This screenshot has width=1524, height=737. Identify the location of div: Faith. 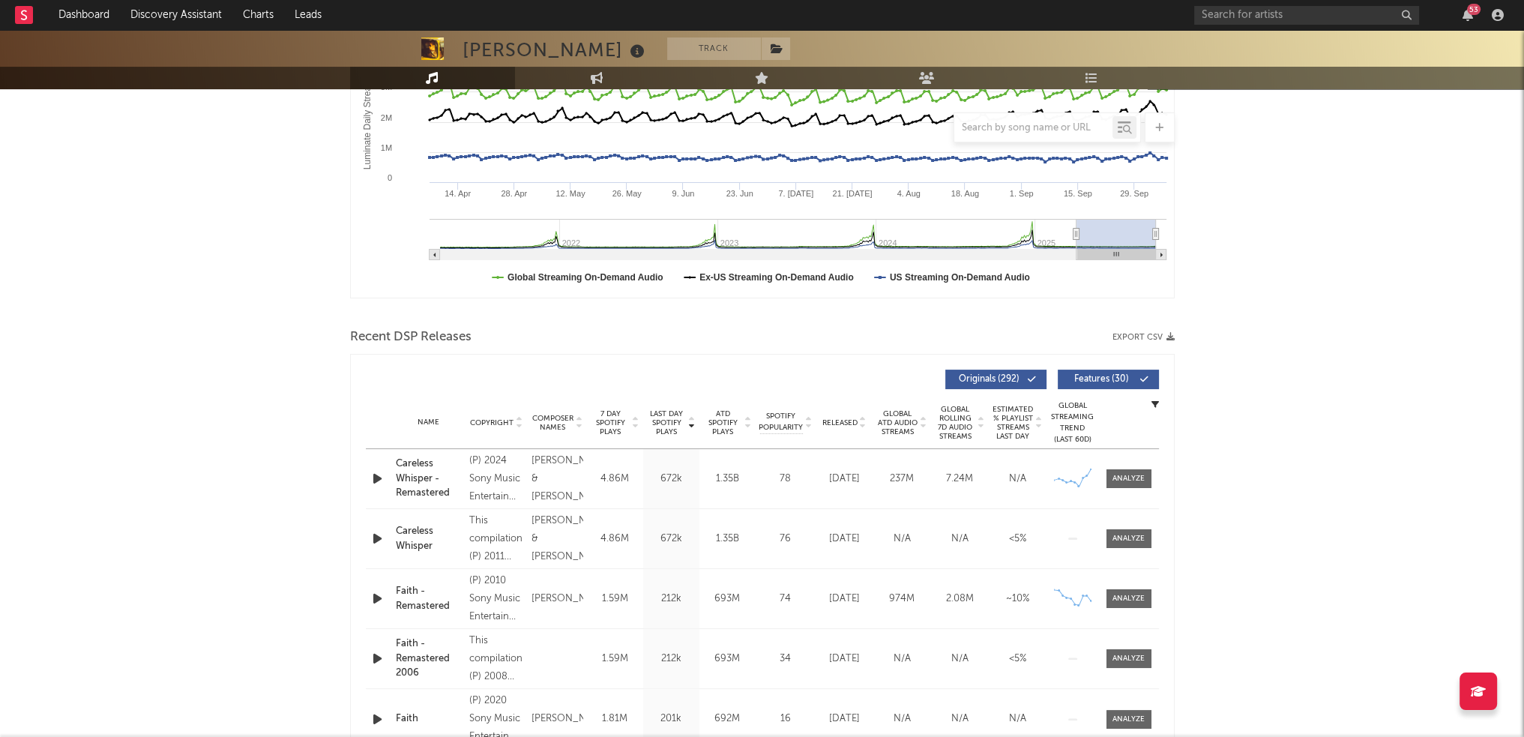
(429, 719).